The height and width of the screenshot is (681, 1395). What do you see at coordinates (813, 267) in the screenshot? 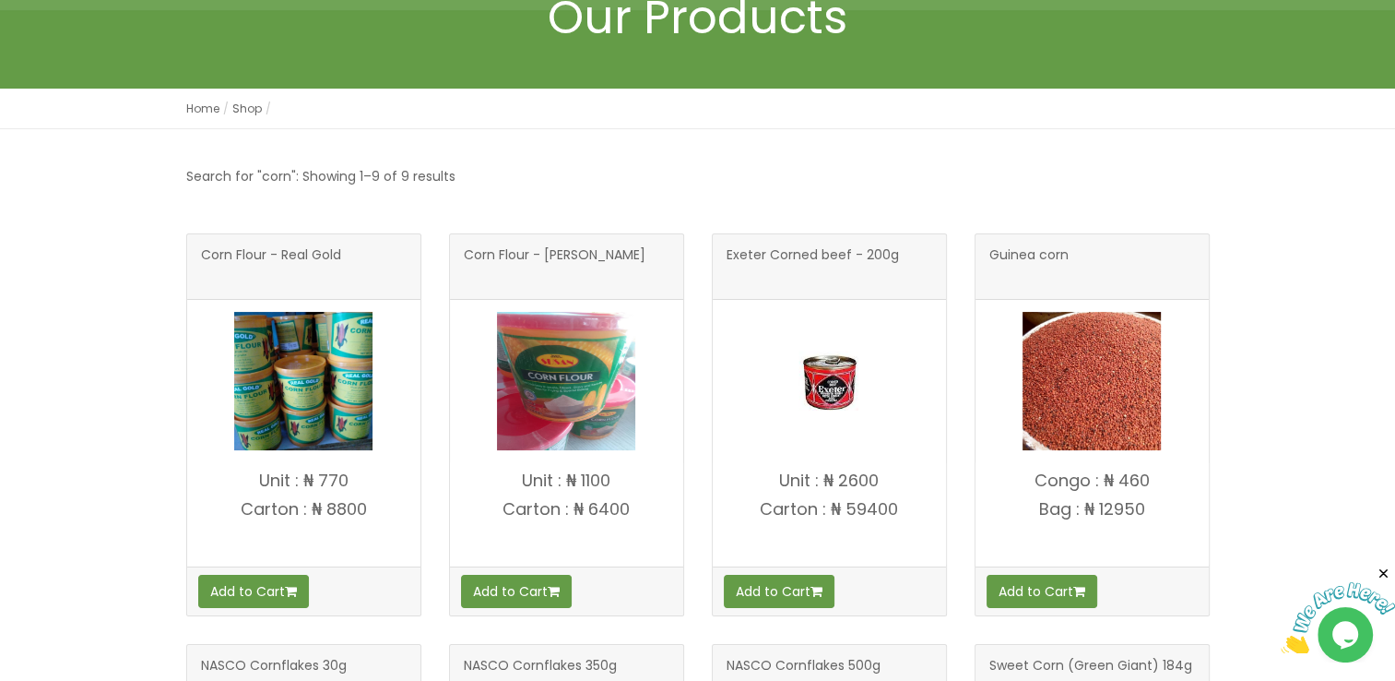
I see `span: Exeter Corned beef - 200g` at bounding box center [813, 267].